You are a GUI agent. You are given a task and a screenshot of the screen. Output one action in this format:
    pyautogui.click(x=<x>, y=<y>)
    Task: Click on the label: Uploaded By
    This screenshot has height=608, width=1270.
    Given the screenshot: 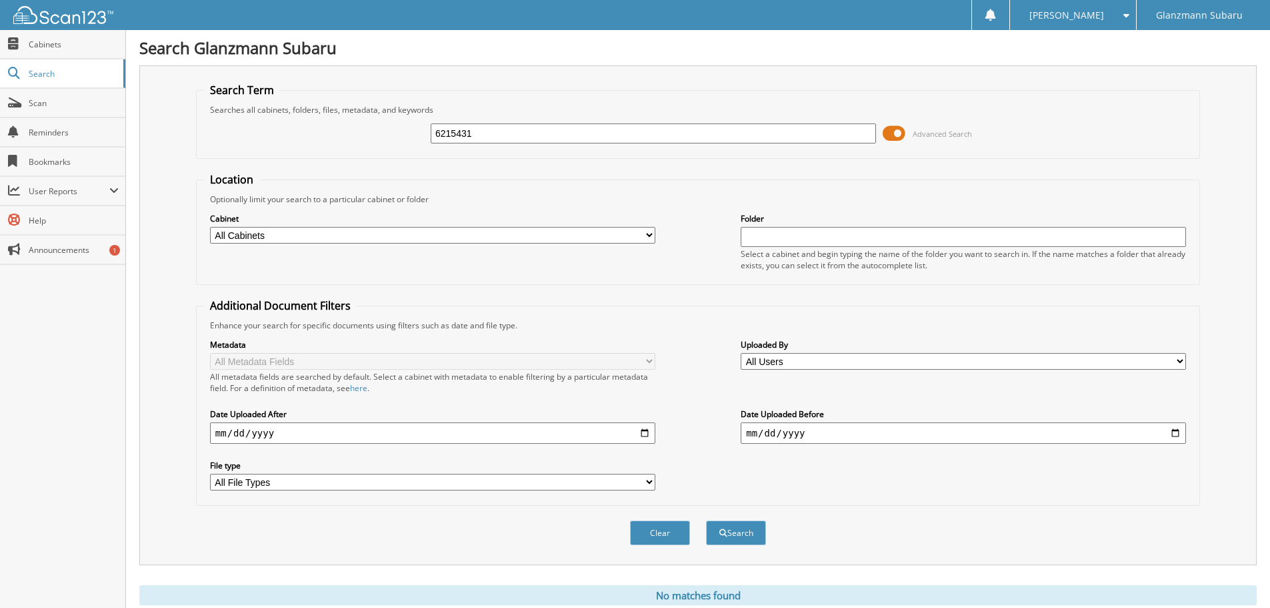 What is the action you would take?
    pyautogui.click(x=964, y=344)
    